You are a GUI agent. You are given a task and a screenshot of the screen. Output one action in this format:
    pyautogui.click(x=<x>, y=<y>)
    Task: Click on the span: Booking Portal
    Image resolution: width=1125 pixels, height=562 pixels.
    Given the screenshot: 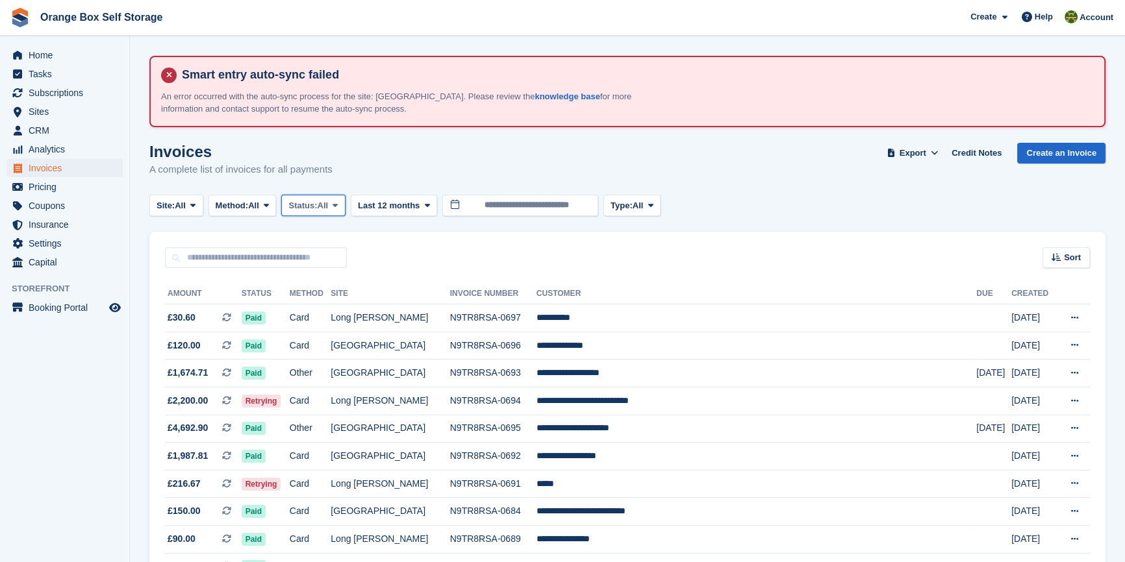 What is the action you would take?
    pyautogui.click(x=68, y=308)
    